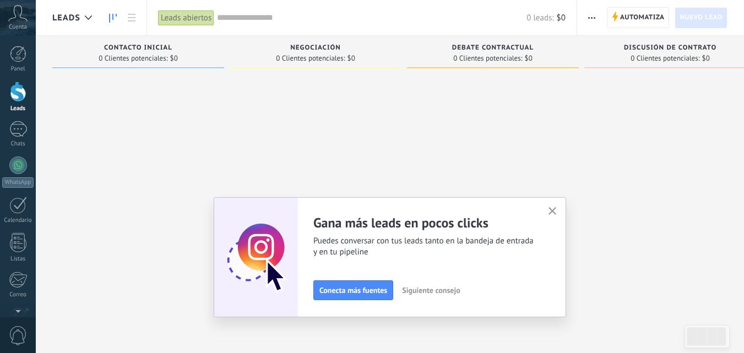 The image size is (744, 353). I want to click on div: Correo, so click(18, 295).